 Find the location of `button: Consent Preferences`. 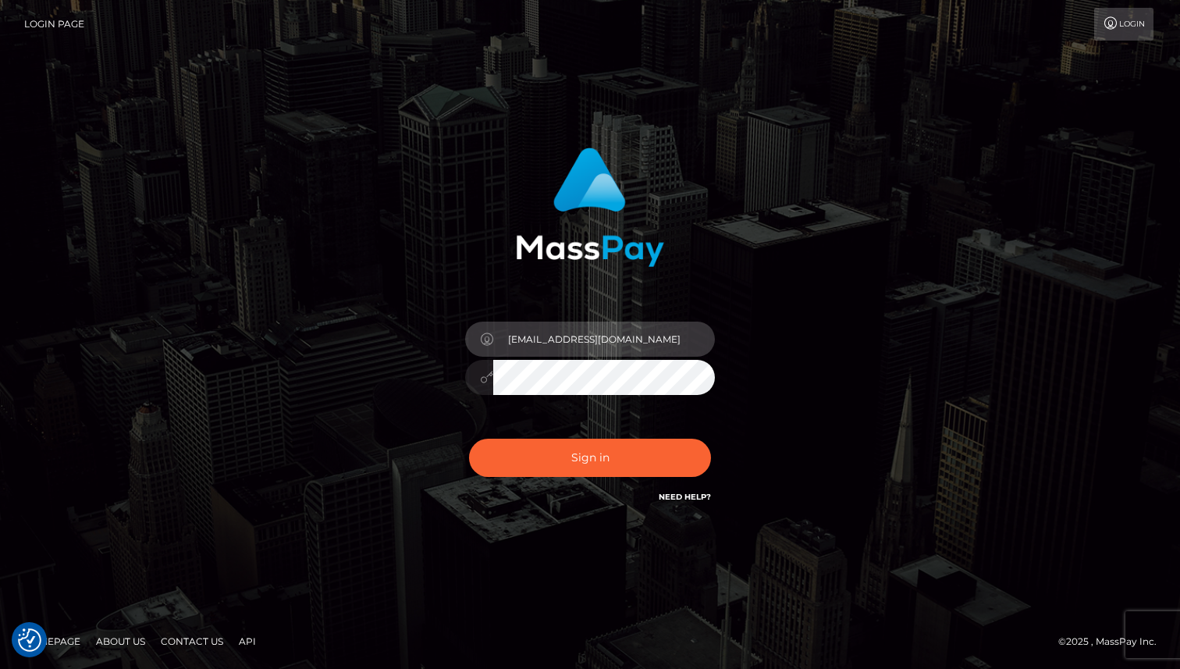

button: Consent Preferences is located at coordinates (30, 640).